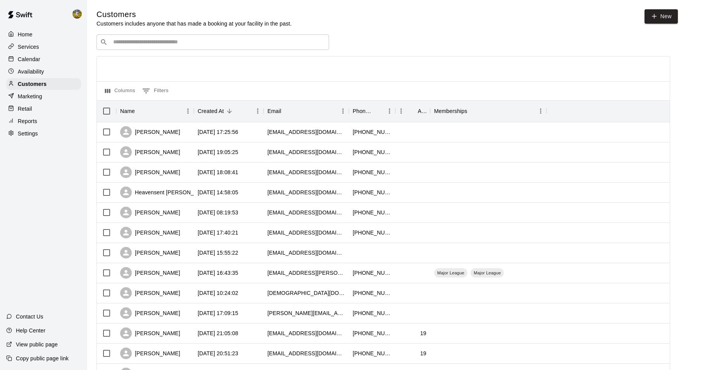 The width and height of the screenshot is (717, 370). I want to click on div: Search customers by name or email, so click(213, 42).